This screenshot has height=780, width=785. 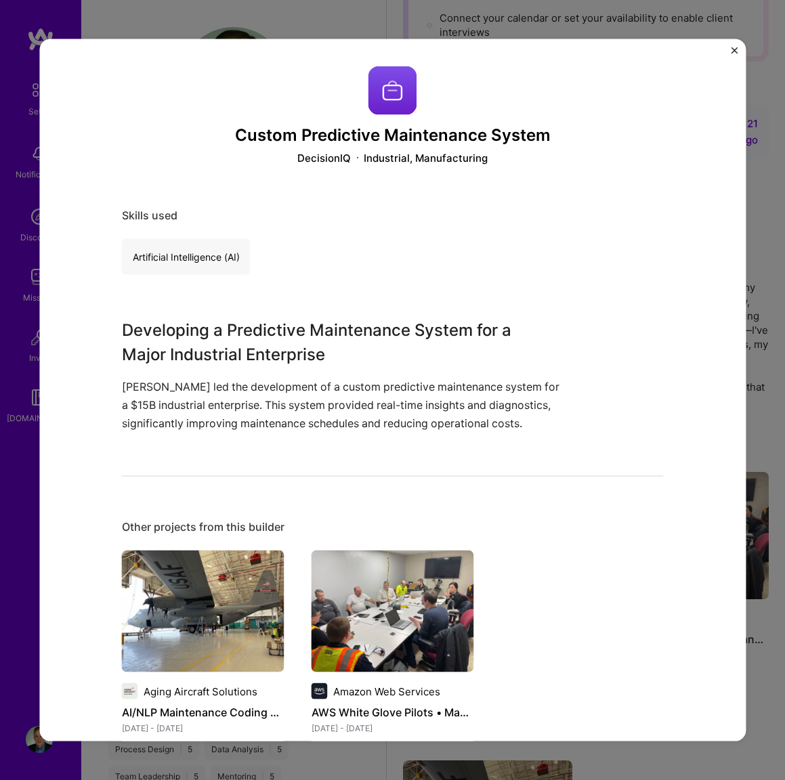 What do you see at coordinates (200, 691) in the screenshot?
I see `div: Aging Aircraft Solutions` at bounding box center [200, 691].